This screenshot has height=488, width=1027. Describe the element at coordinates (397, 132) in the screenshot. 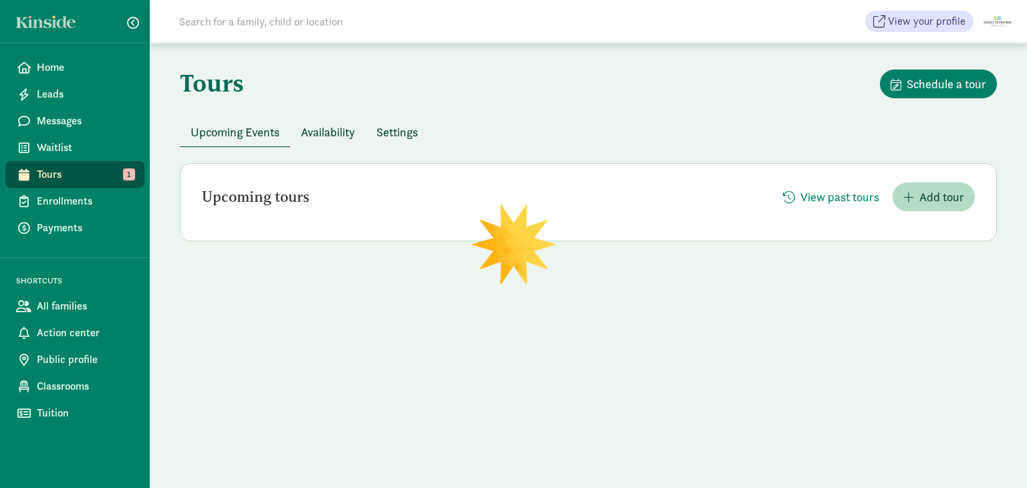

I see `button: Settings` at that location.